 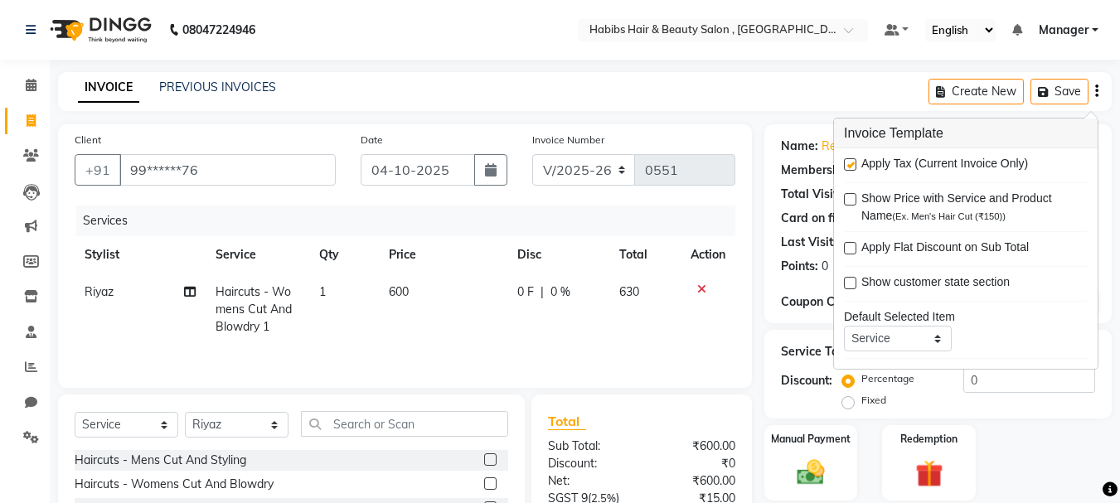 What do you see at coordinates (839, 146) in the screenshot?
I see `a: Reena` at bounding box center [839, 146].